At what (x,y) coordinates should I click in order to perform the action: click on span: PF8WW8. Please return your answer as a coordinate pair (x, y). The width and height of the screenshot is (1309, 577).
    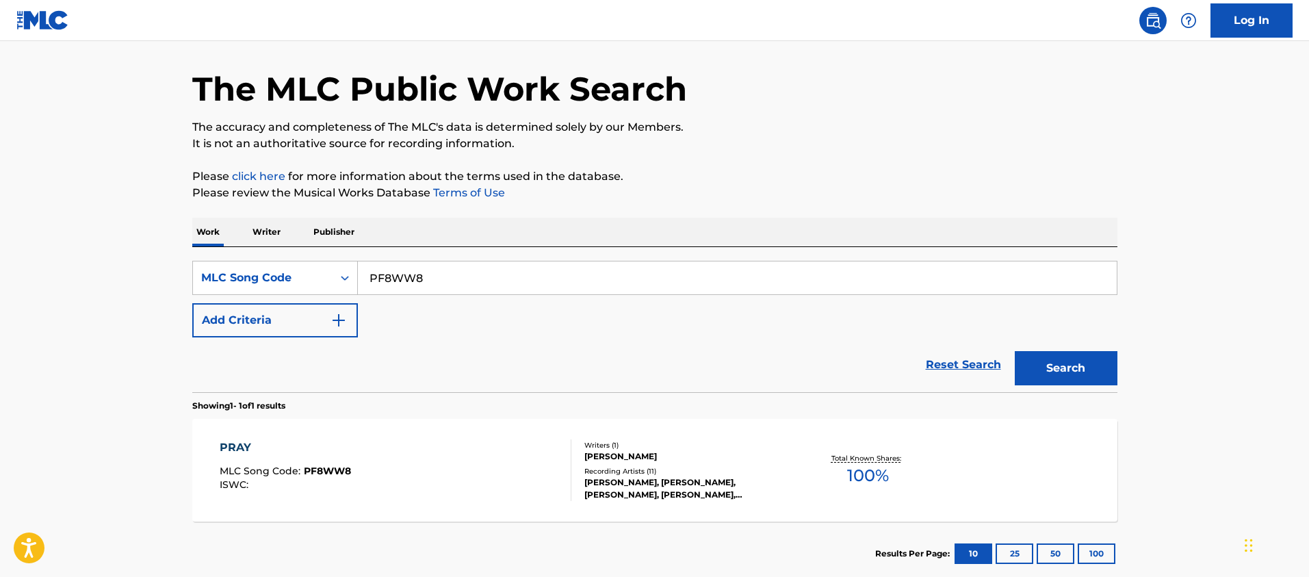
    Looking at the image, I should click on (327, 471).